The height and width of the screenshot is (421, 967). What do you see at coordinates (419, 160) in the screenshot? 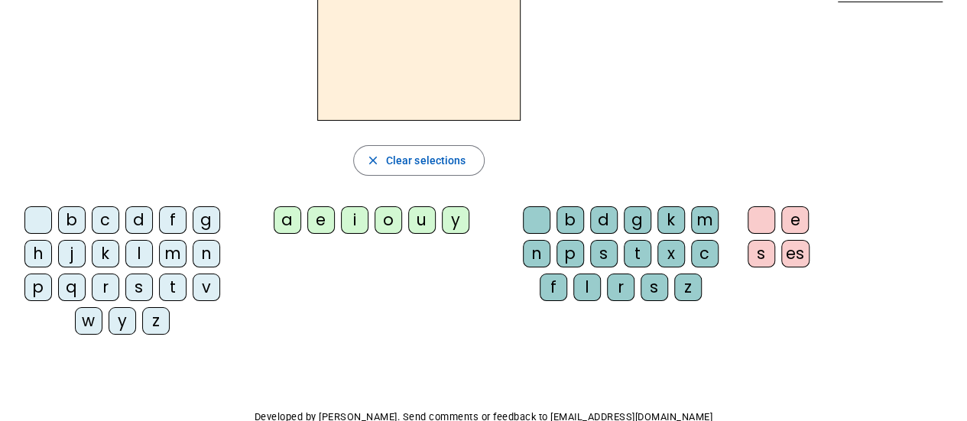
I see `button: Clear selections` at bounding box center [419, 160].